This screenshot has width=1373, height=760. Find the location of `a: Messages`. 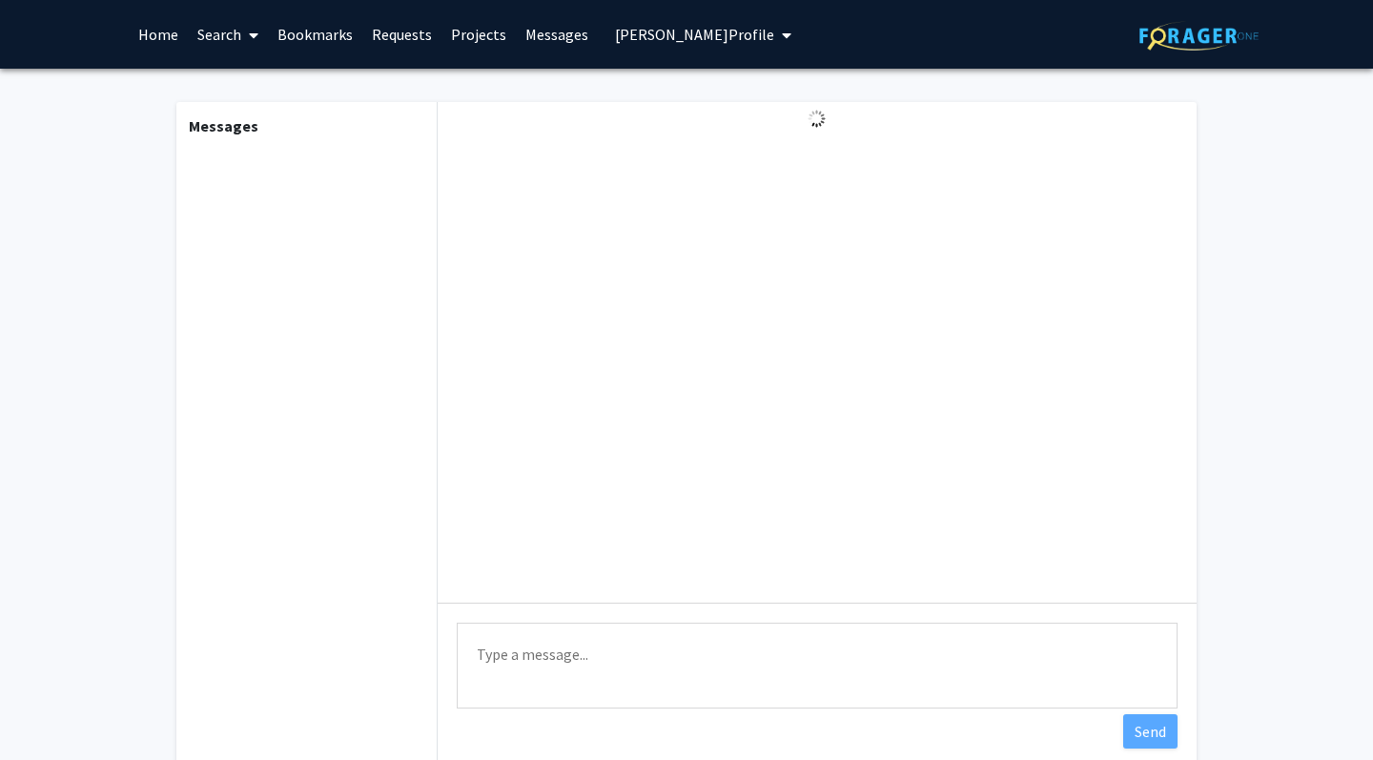

a: Messages is located at coordinates (557, 34).